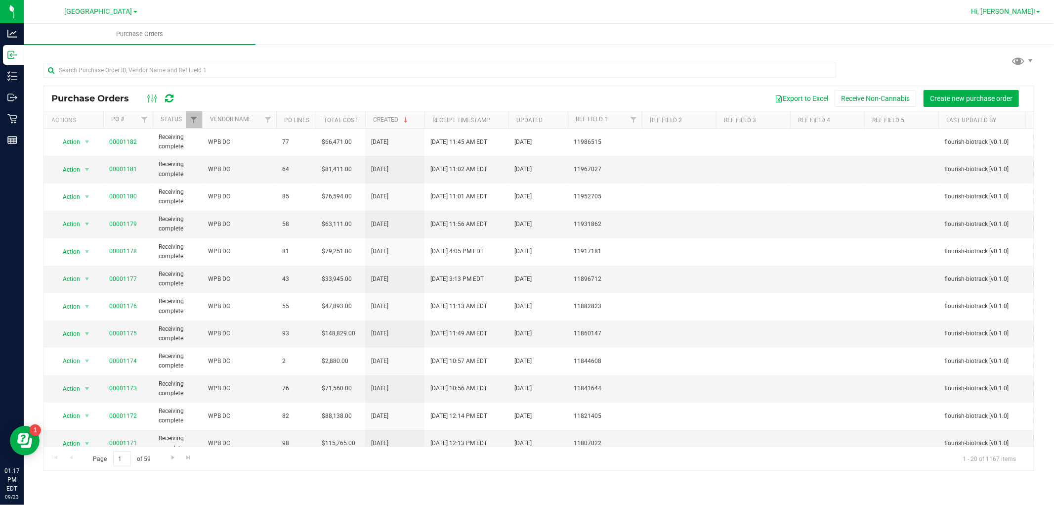 This screenshot has width=1054, height=505. What do you see at coordinates (12, 55) in the screenshot?
I see `inline-svg: Inbound` at bounding box center [12, 55].